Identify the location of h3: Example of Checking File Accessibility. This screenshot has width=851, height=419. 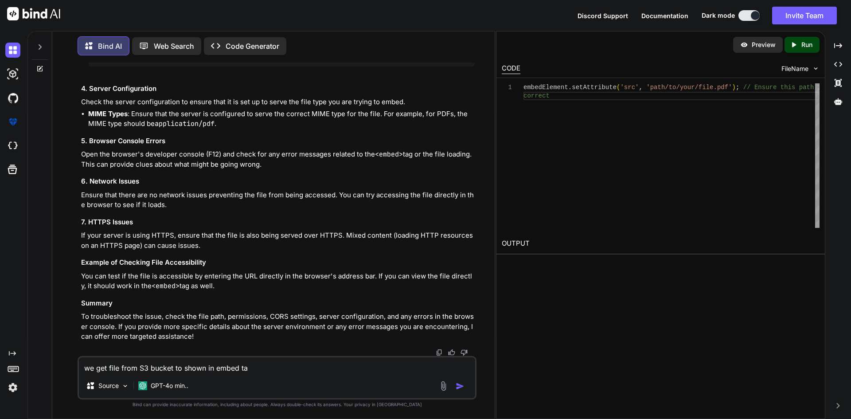
(278, 262).